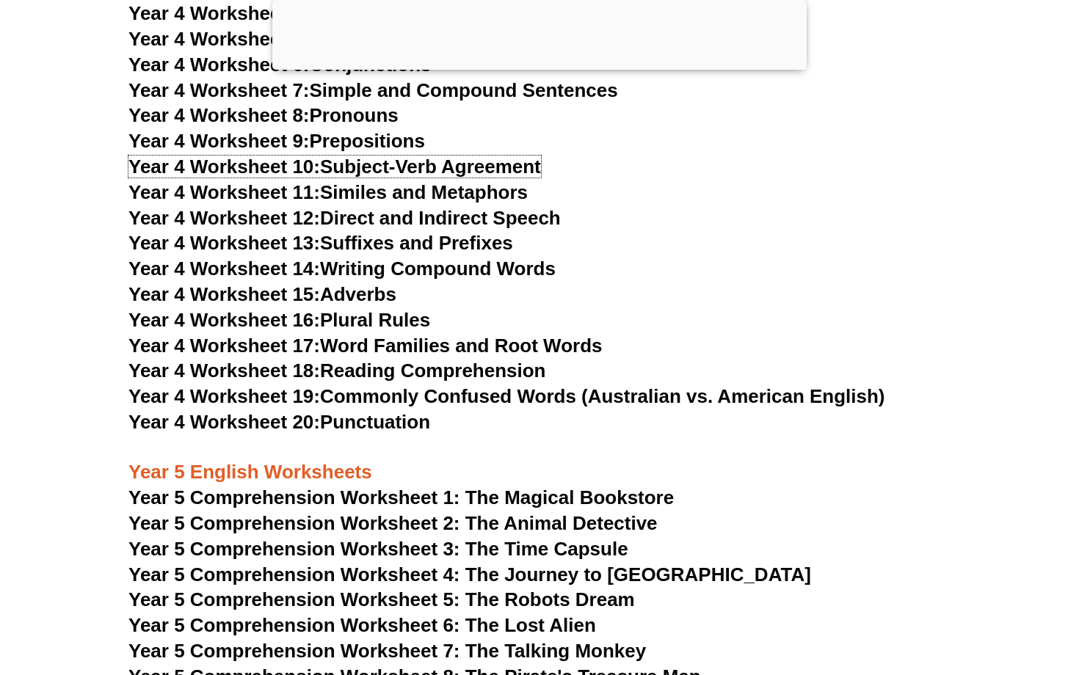 The height and width of the screenshot is (675, 1079). What do you see at coordinates (362, 625) in the screenshot?
I see `span: Year 5 Comprehension Worksheet 6: The Lost Alien` at bounding box center [362, 625].